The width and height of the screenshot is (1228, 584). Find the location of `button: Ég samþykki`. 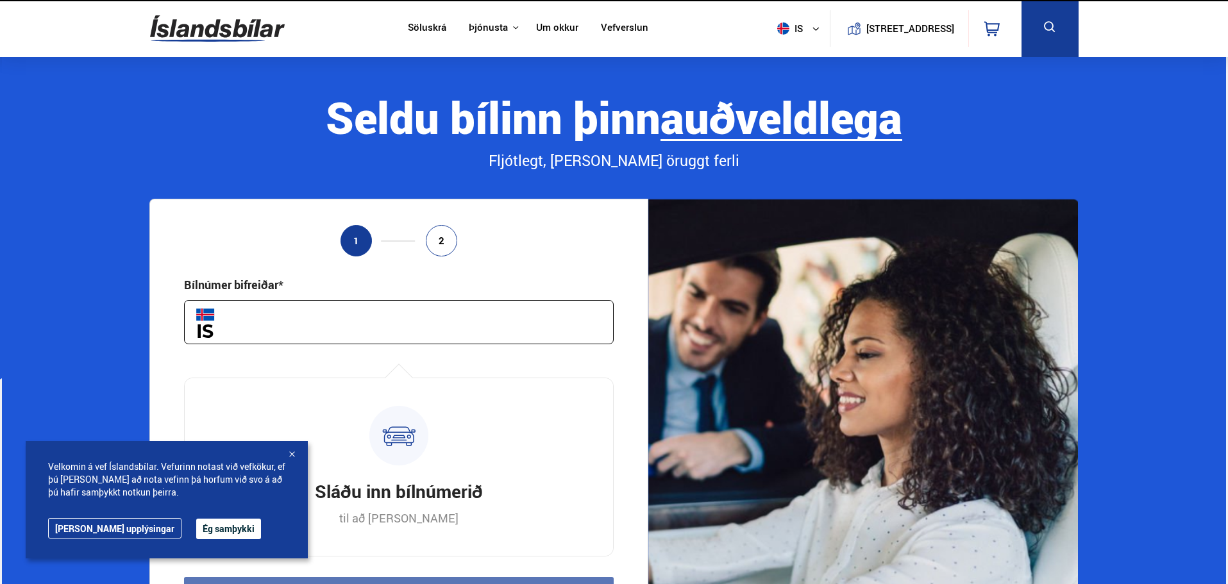

button: Ég samþykki is located at coordinates (228, 529).